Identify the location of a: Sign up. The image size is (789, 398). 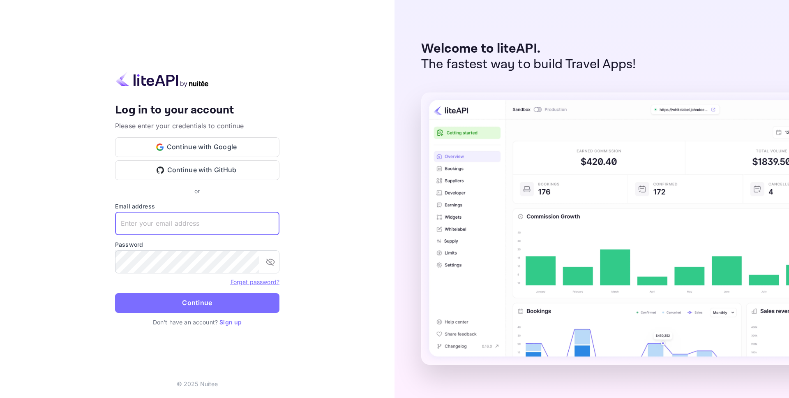
(230, 322).